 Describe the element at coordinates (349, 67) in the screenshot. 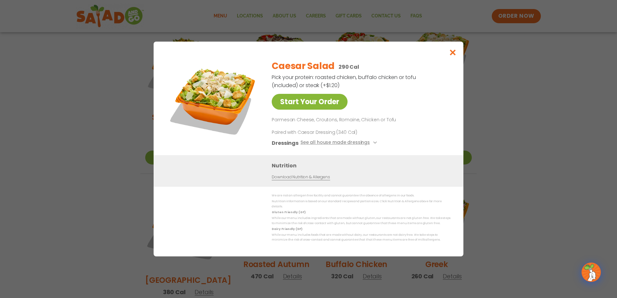

I see `p: 290 Cal` at that location.